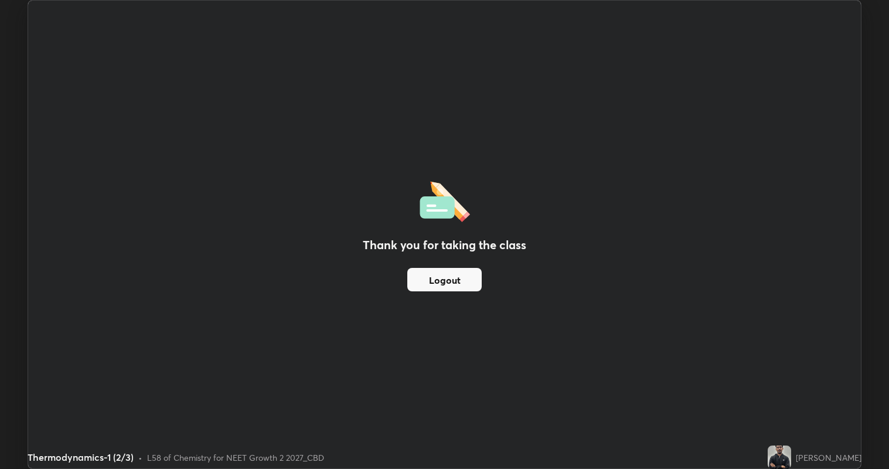 This screenshot has width=889, height=469. I want to click on button: Logout, so click(444, 280).